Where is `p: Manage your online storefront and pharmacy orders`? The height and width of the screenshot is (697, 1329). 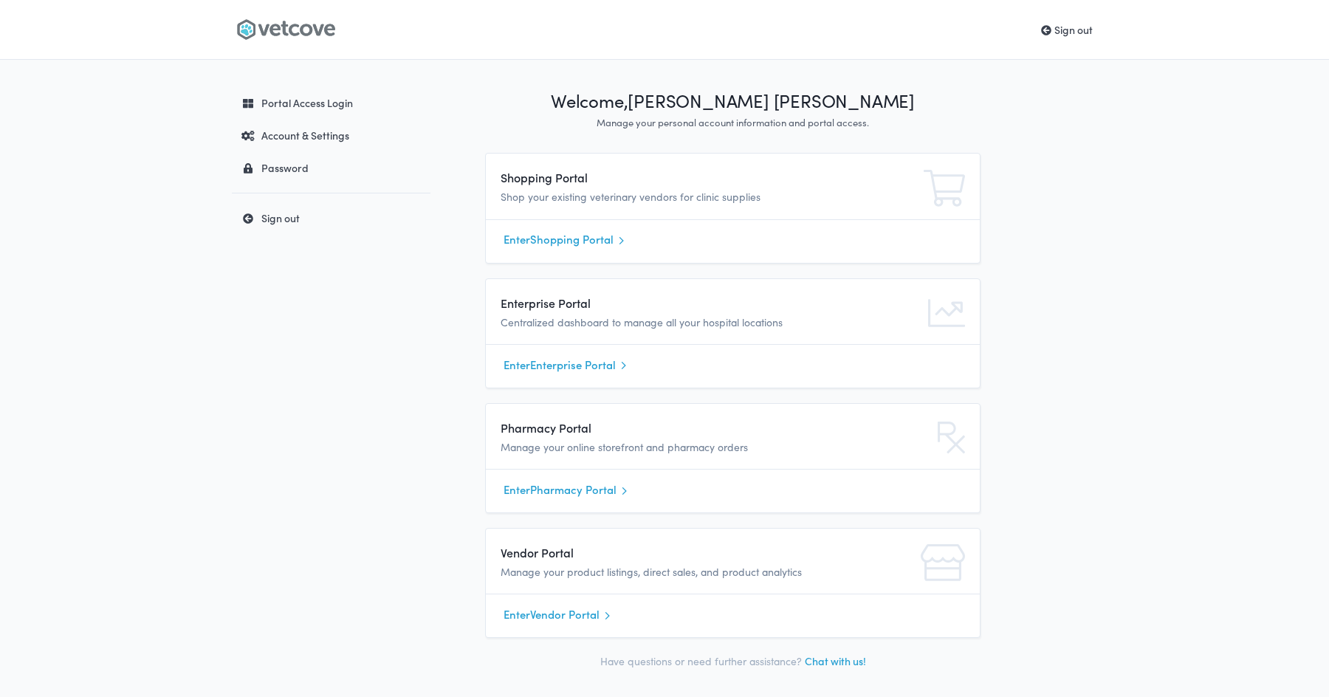
p: Manage your online storefront and pharmacy orders is located at coordinates (655, 447).